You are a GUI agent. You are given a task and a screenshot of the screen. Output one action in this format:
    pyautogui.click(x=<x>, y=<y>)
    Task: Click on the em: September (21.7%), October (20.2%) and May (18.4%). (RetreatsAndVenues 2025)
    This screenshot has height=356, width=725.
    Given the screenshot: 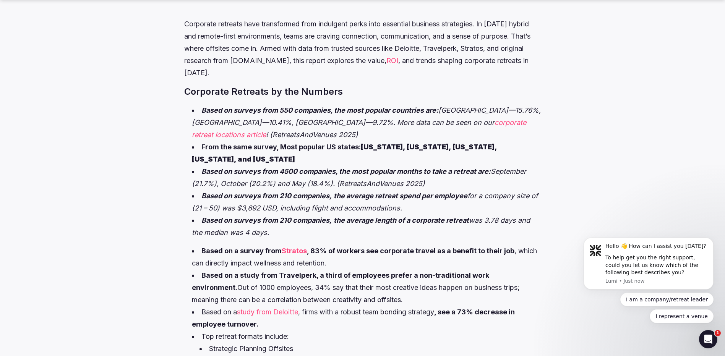 What is the action you would take?
    pyautogui.click(x=359, y=177)
    